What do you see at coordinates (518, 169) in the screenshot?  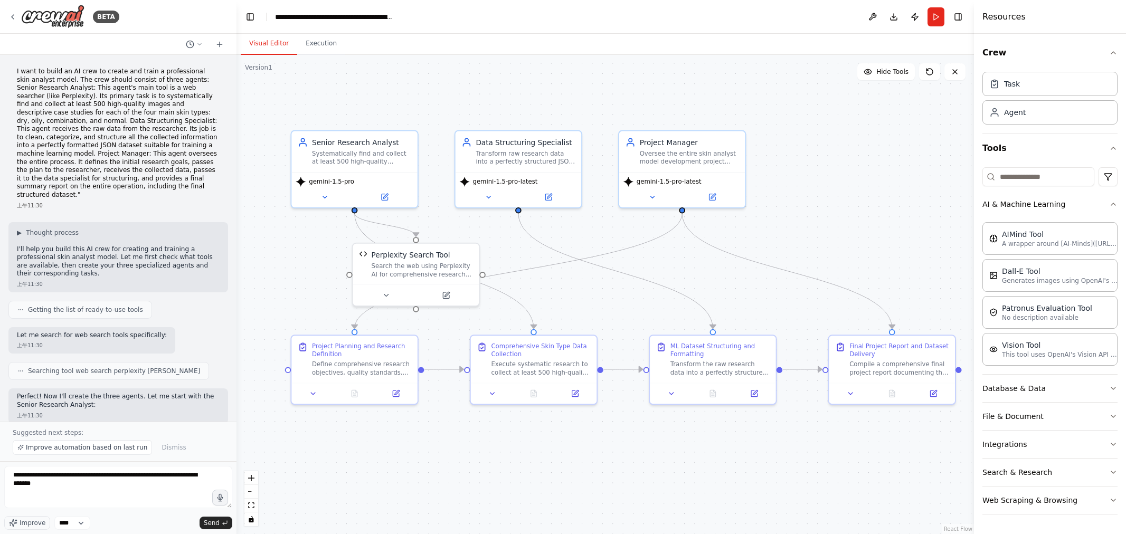 I see `div: Data Structuring SpecialistTransform raw research data into a perfectly structured JSON dataset o...` at bounding box center [518, 169].